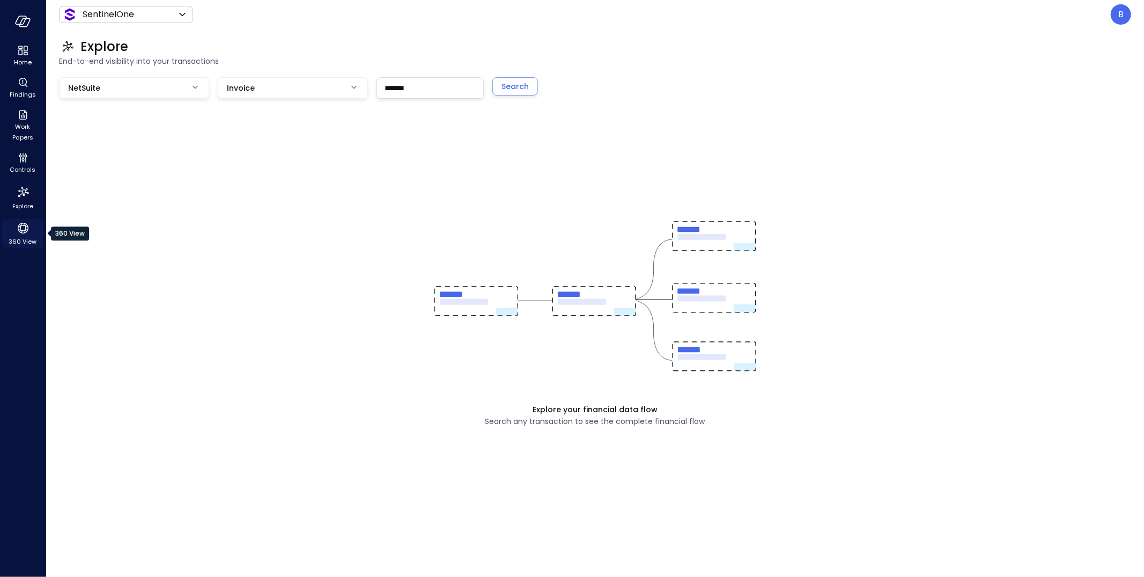  What do you see at coordinates (241, 88) in the screenshot?
I see `span: Invoice` at bounding box center [241, 88].